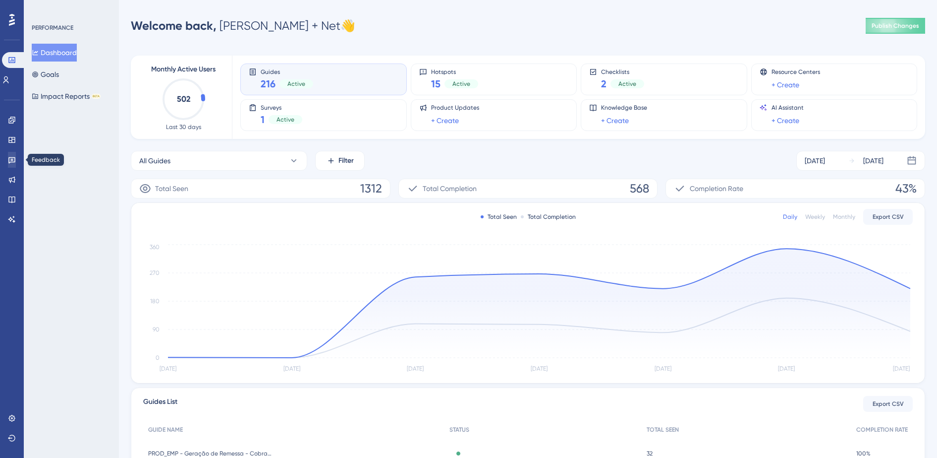 Image resolution: width=937 pixels, height=458 pixels. I want to click on div: Total Completion, so click(548, 217).